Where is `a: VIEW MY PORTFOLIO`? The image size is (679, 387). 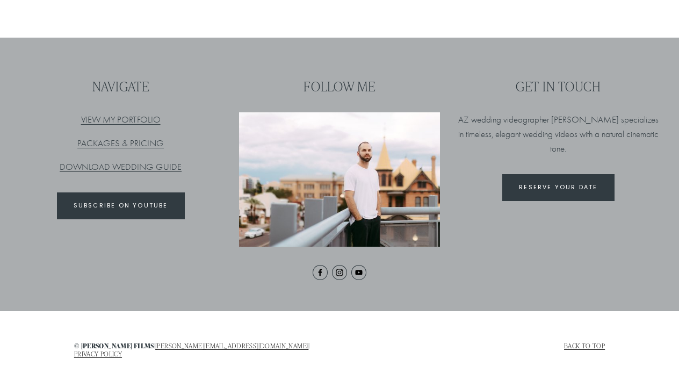
a: VIEW MY PORTFOLIO is located at coordinates (121, 119).